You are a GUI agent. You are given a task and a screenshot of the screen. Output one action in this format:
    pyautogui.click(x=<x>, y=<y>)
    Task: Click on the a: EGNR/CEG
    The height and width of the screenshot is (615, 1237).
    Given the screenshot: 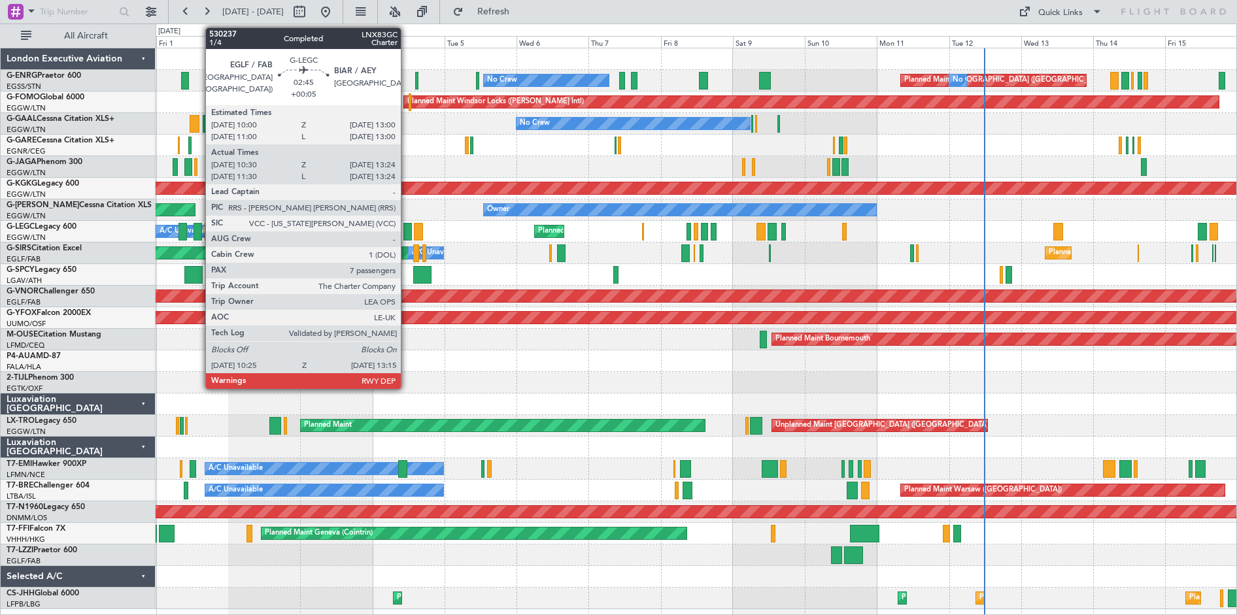 What is the action you would take?
    pyautogui.click(x=26, y=151)
    